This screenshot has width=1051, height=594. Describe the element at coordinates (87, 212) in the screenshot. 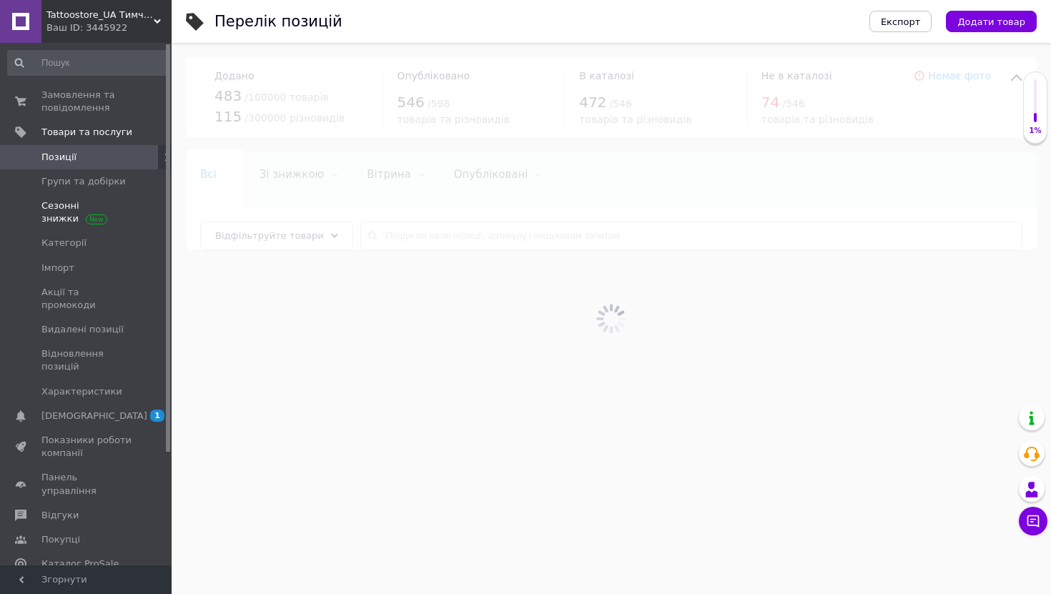

I see `span: Сезонні знижки` at that location.